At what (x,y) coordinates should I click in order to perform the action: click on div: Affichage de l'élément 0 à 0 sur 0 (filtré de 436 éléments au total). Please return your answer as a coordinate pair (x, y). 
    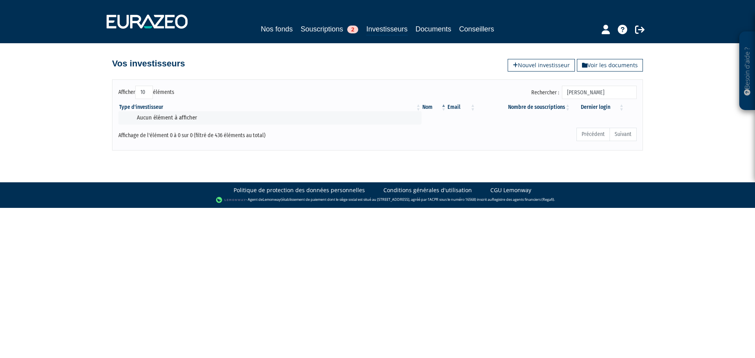
    Looking at the image, I should click on (223, 133).